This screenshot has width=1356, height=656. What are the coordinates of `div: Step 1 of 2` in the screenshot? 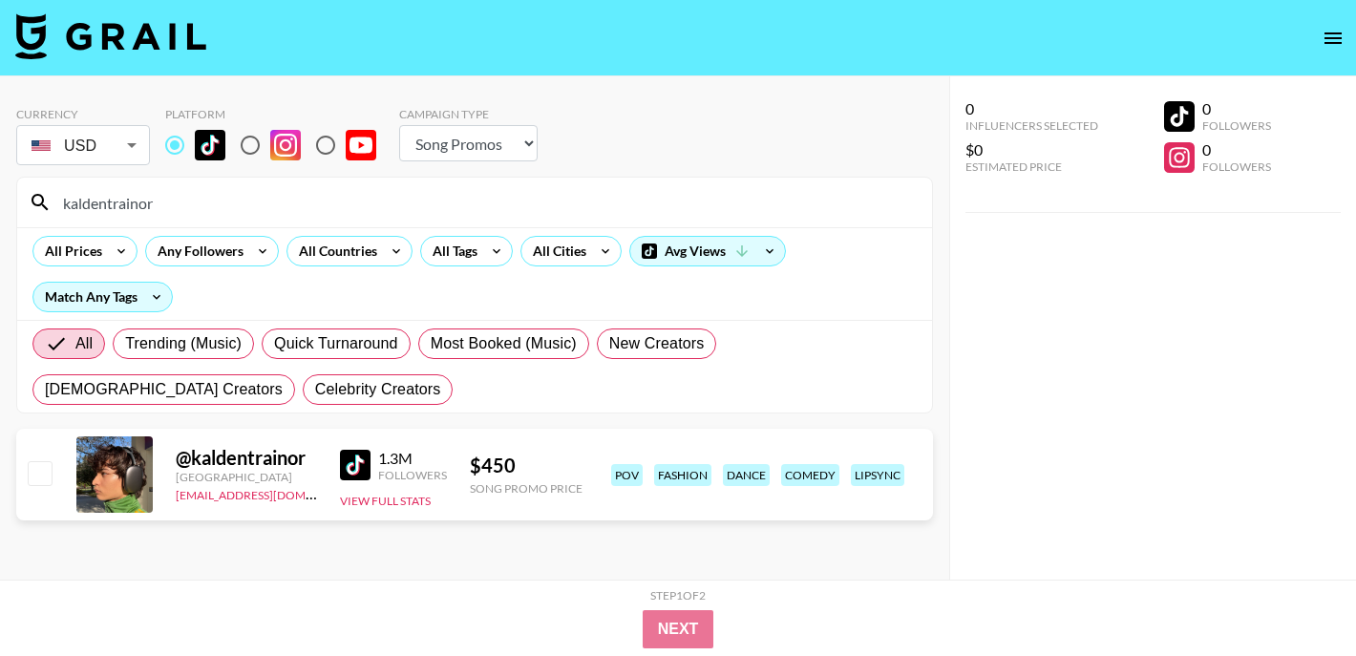 It's located at (678, 595).